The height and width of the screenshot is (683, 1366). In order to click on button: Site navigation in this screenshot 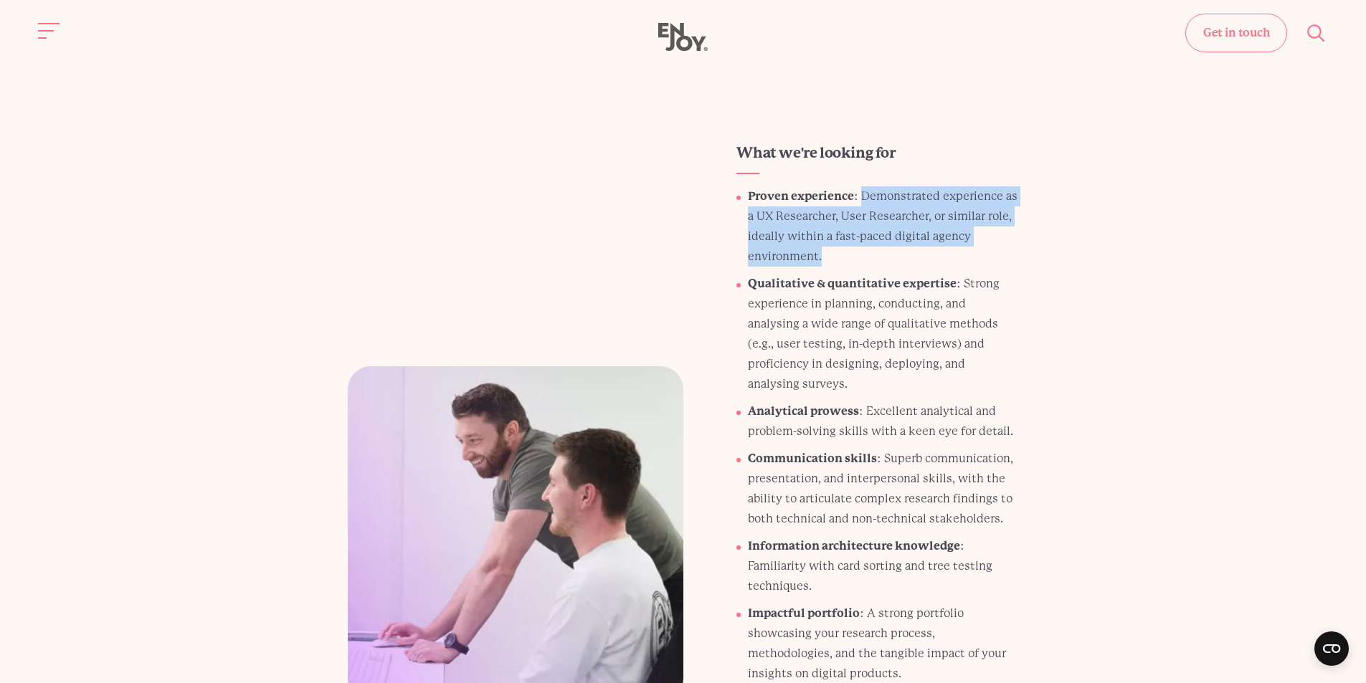, I will do `click(49, 31)`.